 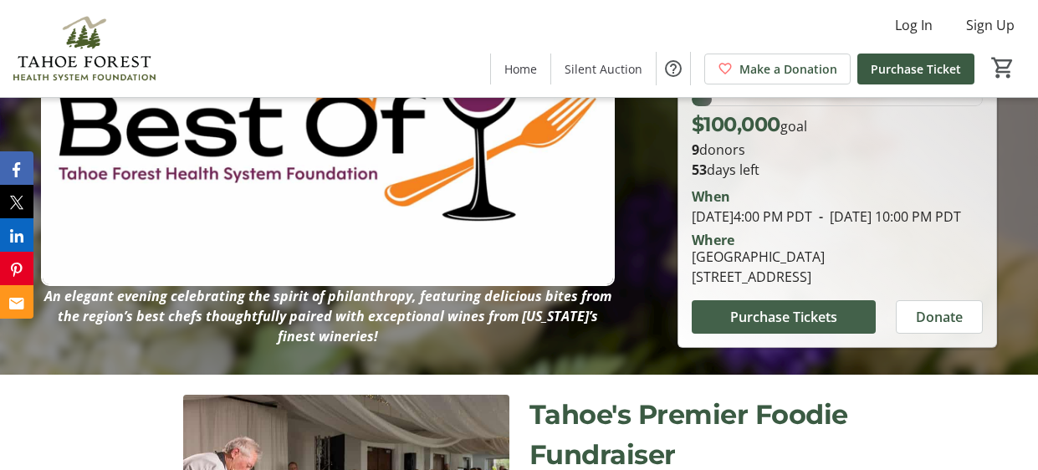 I want to click on span: Purchase Ticket, so click(x=916, y=69).